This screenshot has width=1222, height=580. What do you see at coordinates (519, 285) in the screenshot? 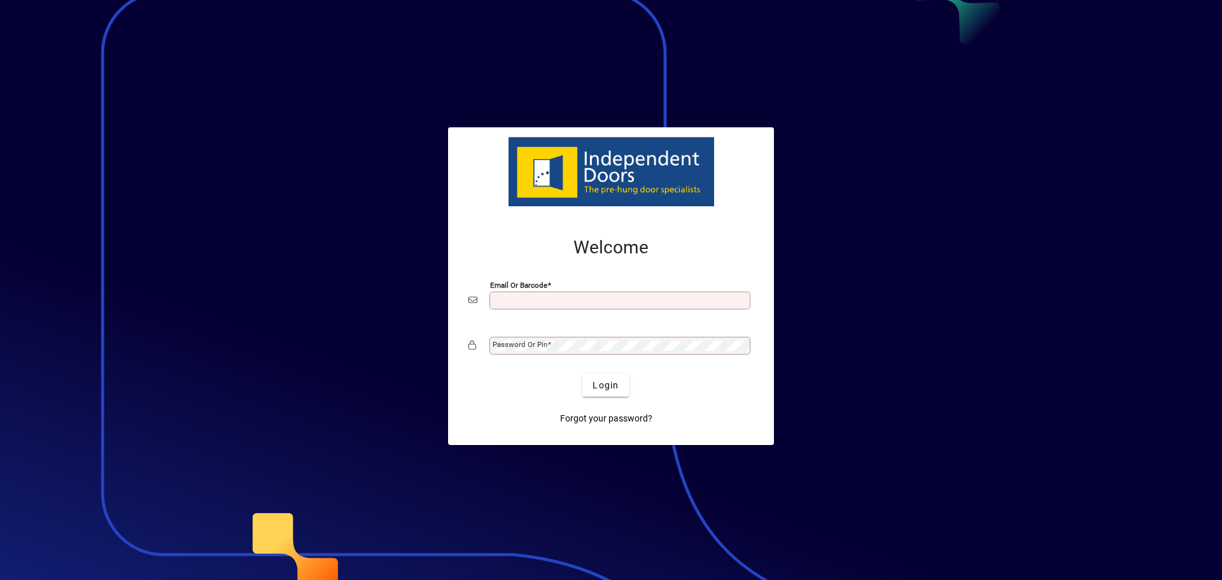
I see `mat-label: Email or Barcode` at bounding box center [519, 285].